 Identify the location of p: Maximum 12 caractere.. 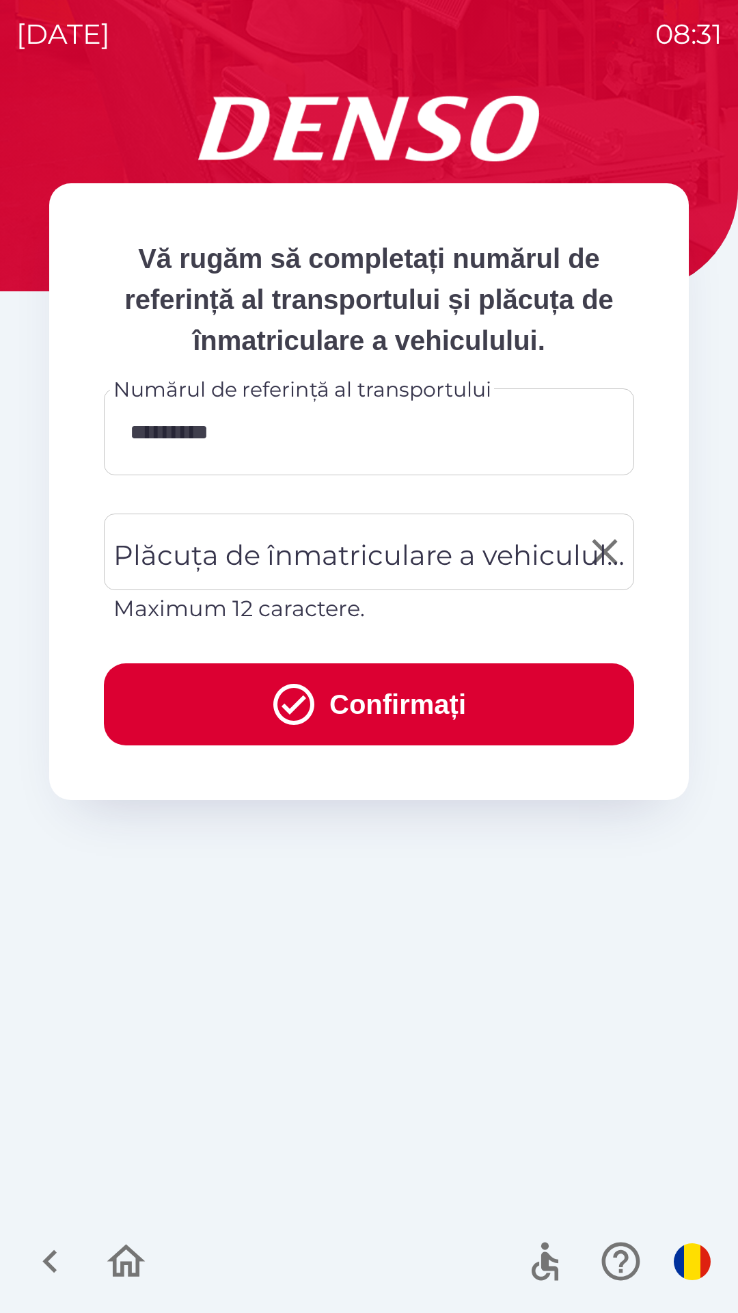
(369, 608).